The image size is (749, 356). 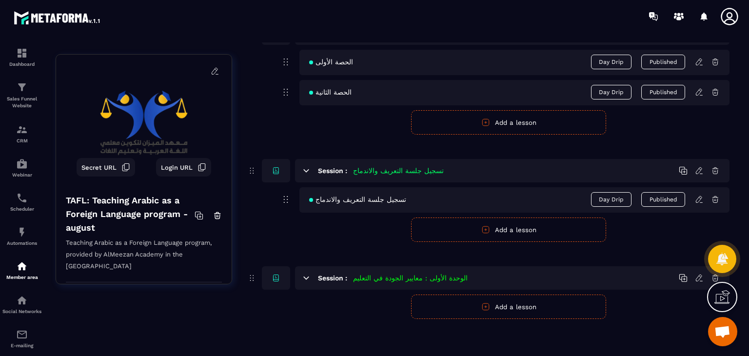 I want to click on button: Secret URL, so click(x=106, y=167).